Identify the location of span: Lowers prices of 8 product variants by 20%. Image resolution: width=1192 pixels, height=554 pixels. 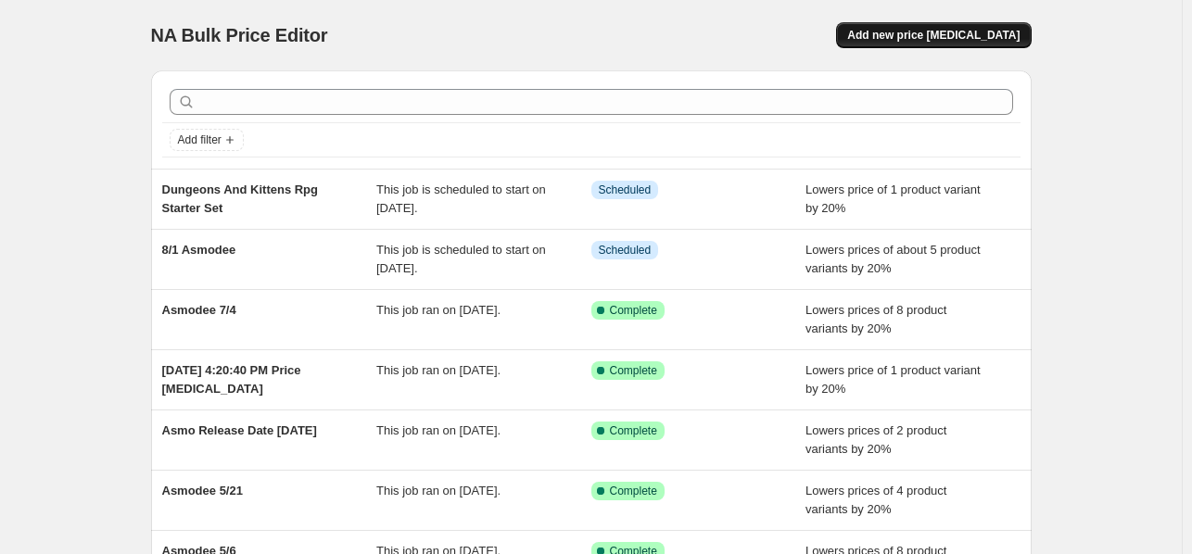
(876, 319).